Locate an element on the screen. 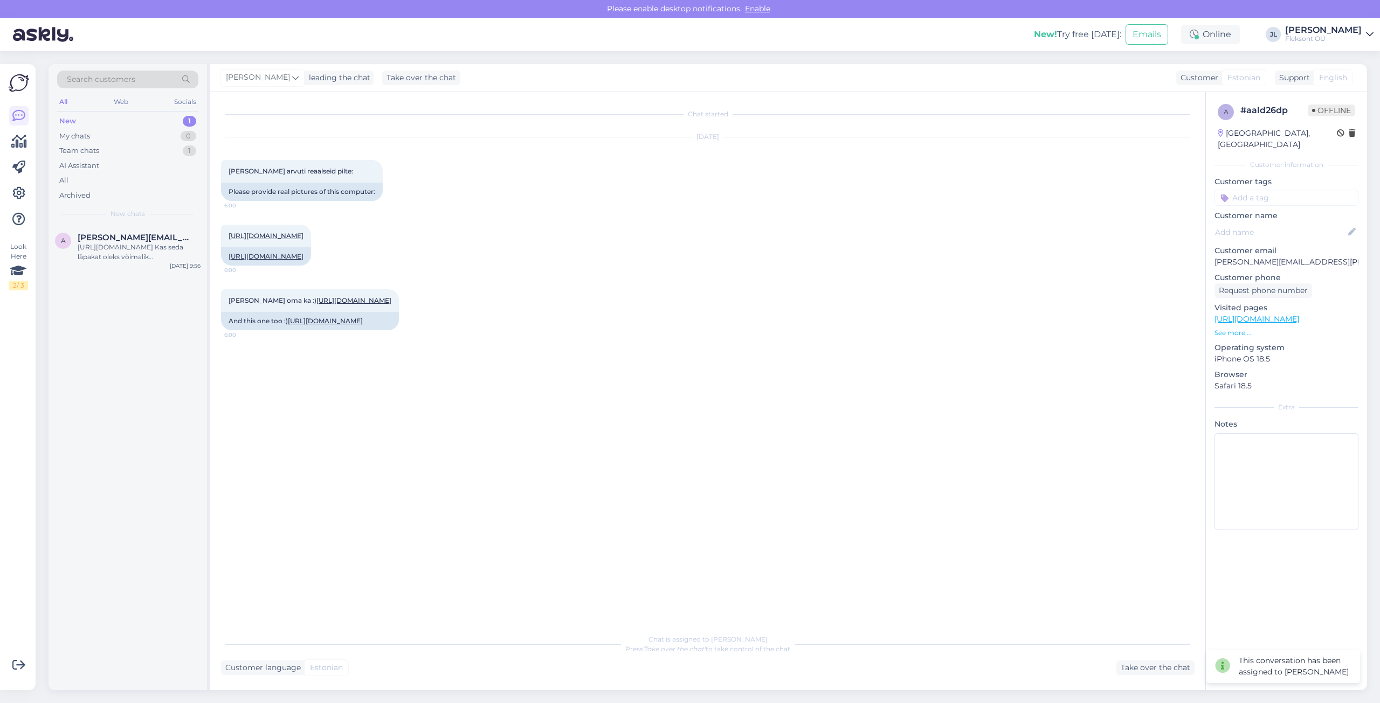 Image resolution: width=1380 pixels, height=703 pixels. div: Request phone number is located at coordinates (1263, 291).